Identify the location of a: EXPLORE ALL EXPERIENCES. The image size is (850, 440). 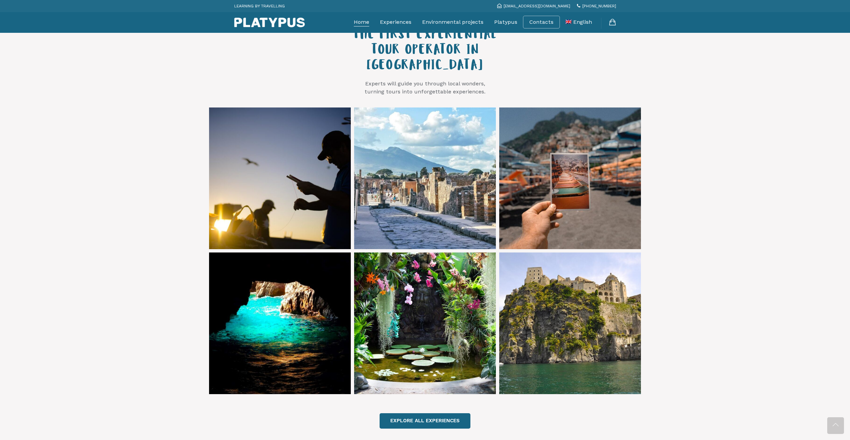
(425, 421).